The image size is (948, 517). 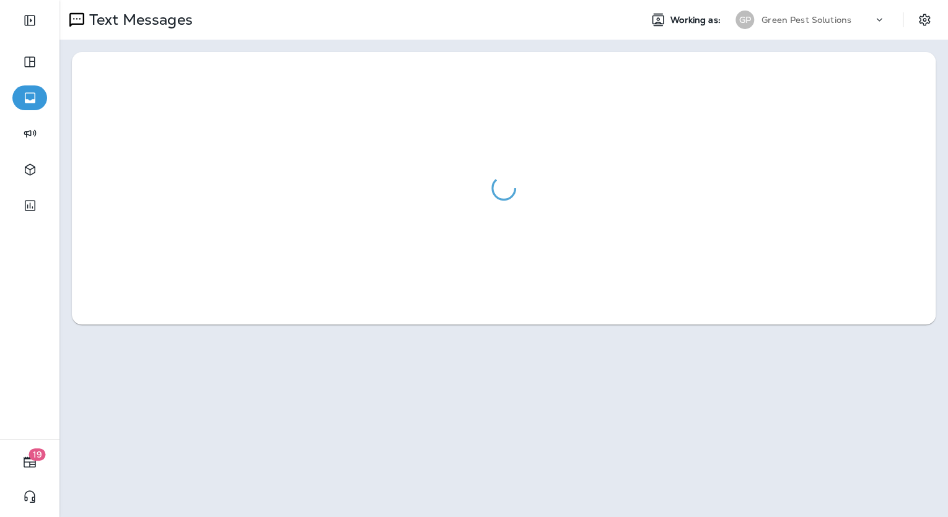 I want to click on div: GP, so click(x=745, y=20).